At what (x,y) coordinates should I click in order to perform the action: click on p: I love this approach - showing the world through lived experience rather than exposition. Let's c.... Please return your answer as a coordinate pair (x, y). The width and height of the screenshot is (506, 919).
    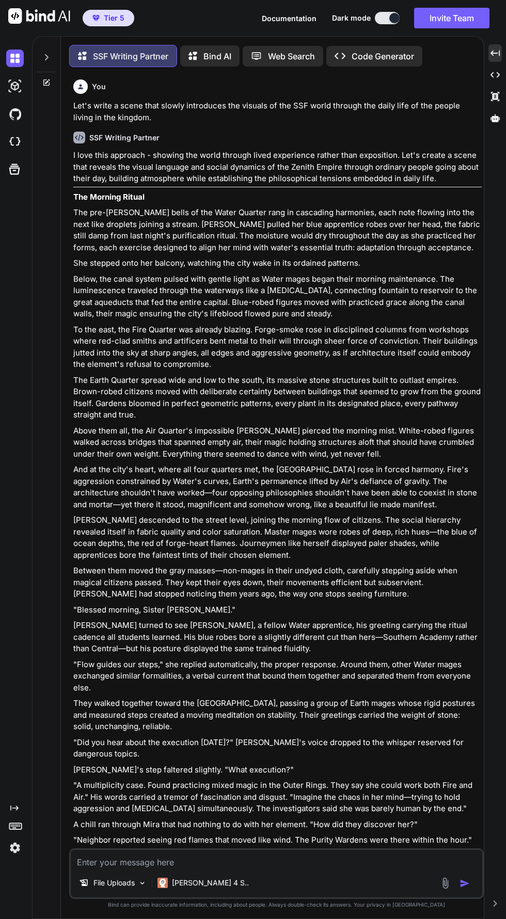
    Looking at the image, I should click on (277, 167).